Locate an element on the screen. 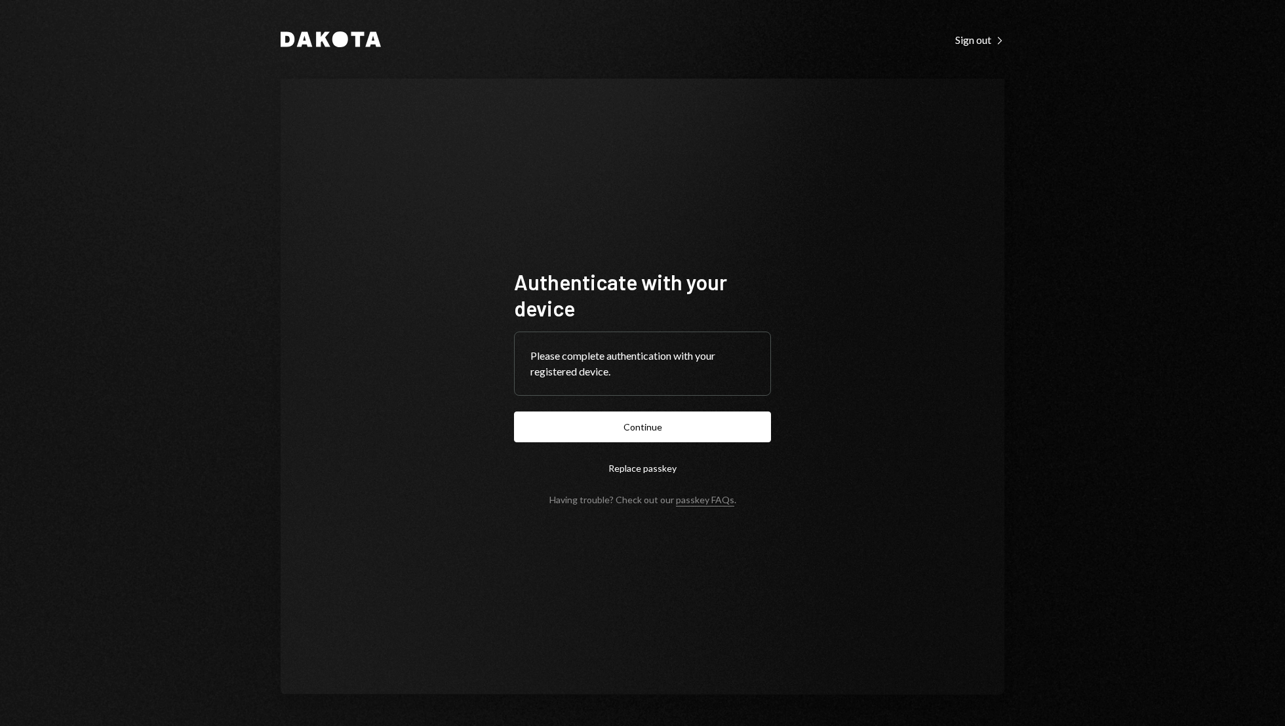 The width and height of the screenshot is (1285, 726). button: Continue is located at coordinates (642, 427).